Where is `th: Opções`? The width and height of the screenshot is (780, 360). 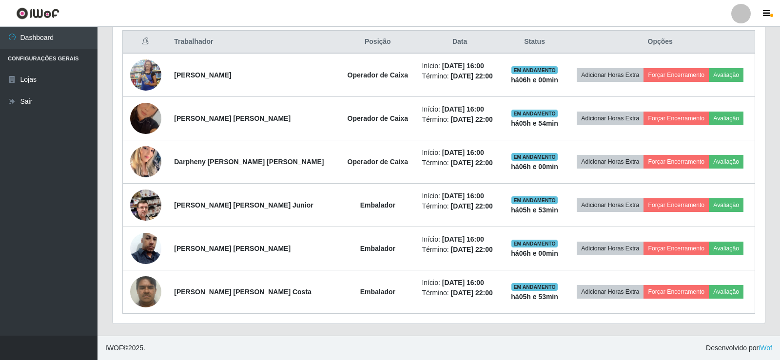
th: Opções is located at coordinates (660, 42).